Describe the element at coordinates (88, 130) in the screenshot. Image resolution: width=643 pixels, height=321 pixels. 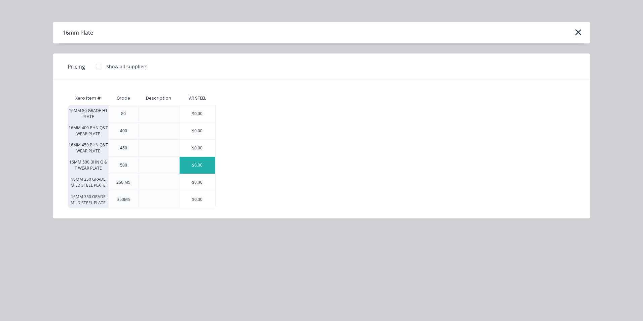
I see `div: 16MM 400 BHN Q&T WEAR PLATE` at that location.